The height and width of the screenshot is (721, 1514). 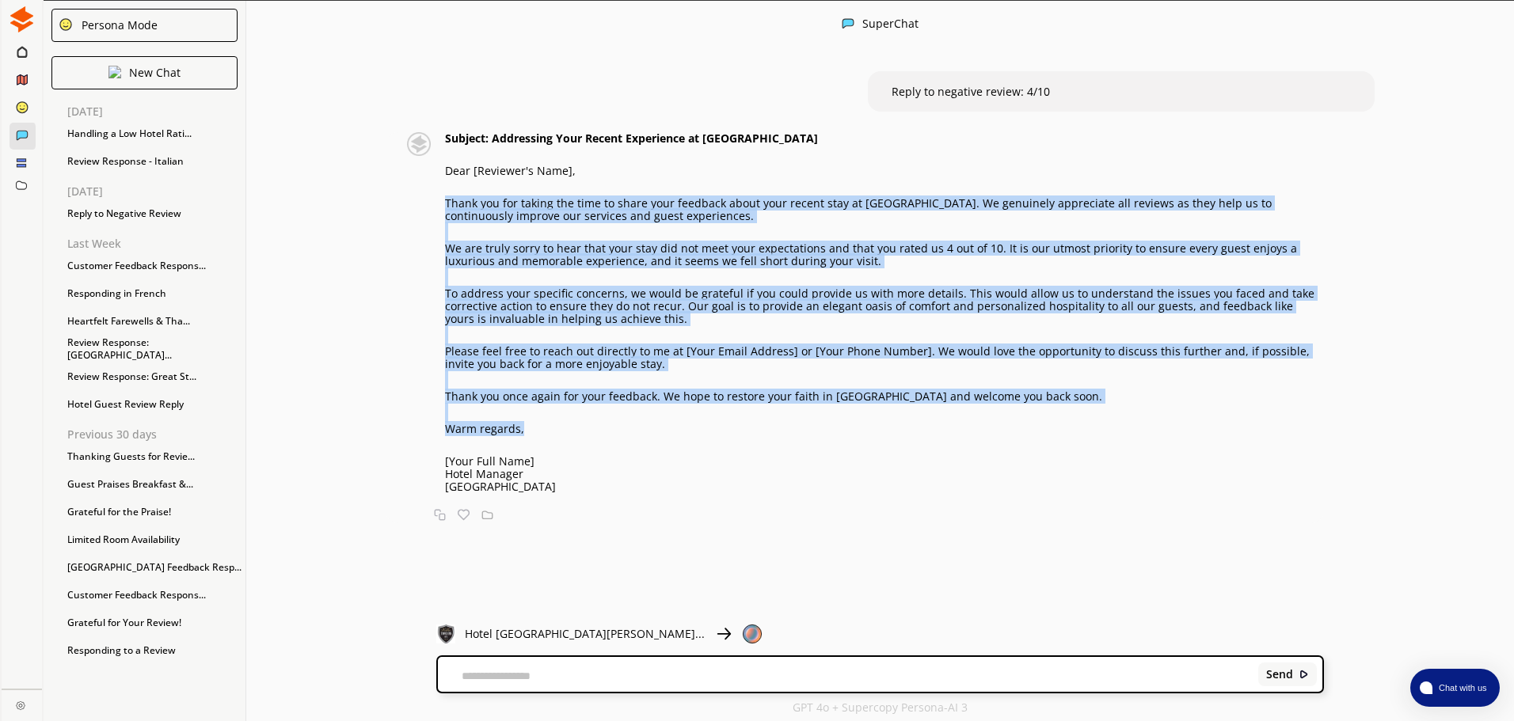 What do you see at coordinates (885, 462) in the screenshot?
I see `p: [Your Full Name]` at bounding box center [885, 462].